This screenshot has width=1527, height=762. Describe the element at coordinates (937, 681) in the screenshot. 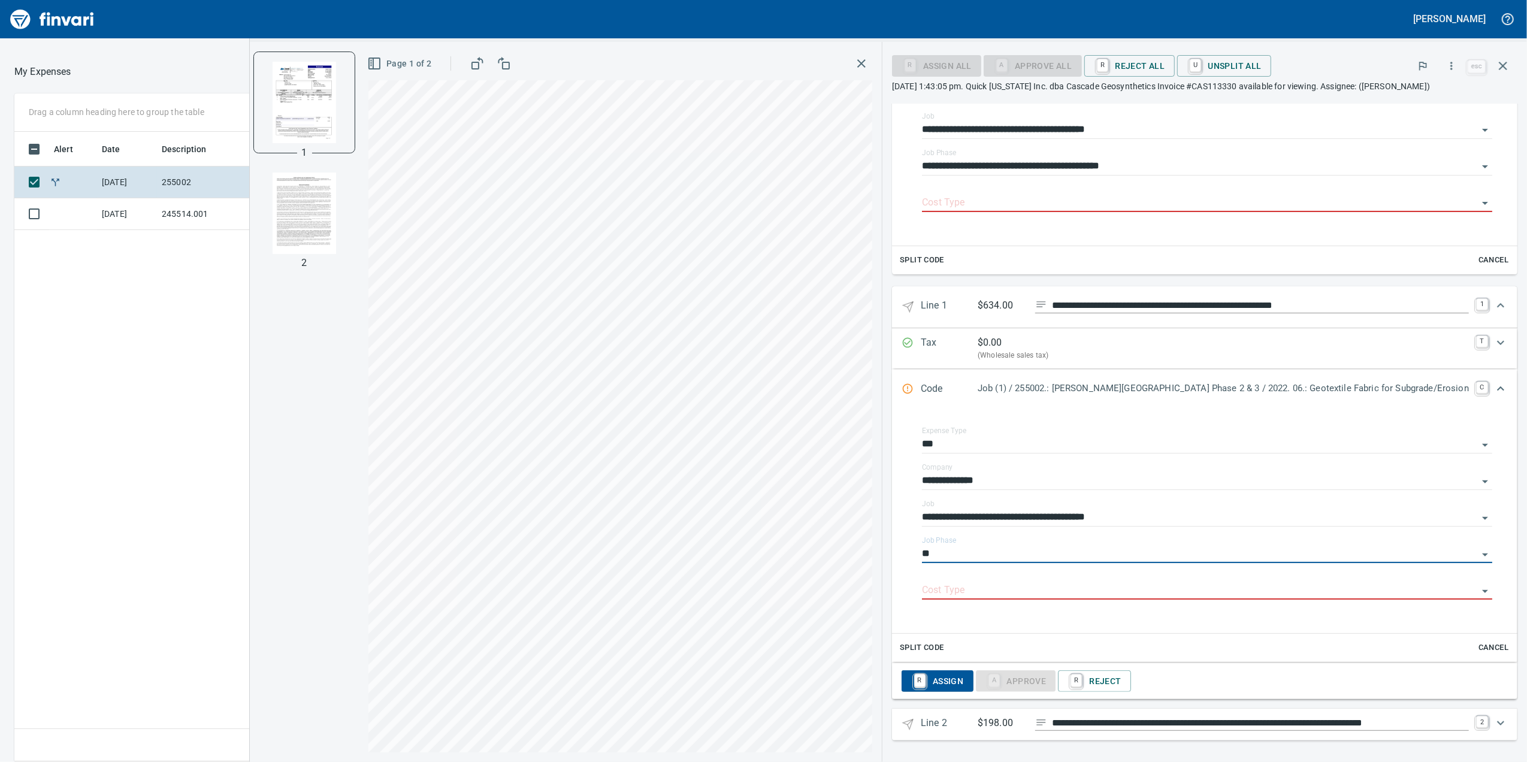

I see `button: RAssign` at that location.